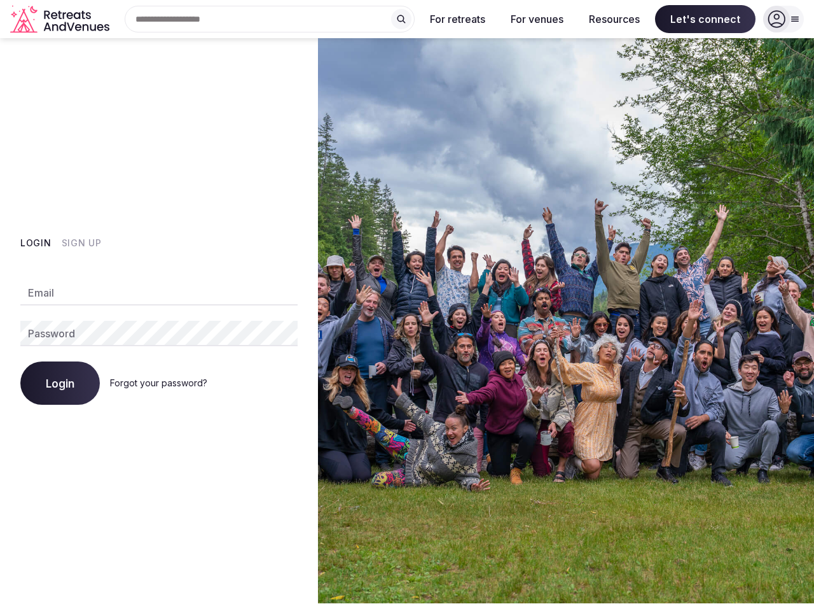 The image size is (814, 611). Describe the element at coordinates (158, 382) in the screenshot. I see `a: Forgot your password?` at that location.